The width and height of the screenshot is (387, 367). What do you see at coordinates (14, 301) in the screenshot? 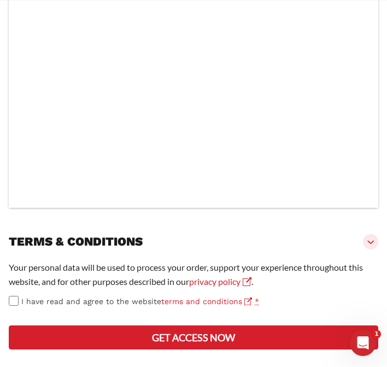
I see `input: I have read and agree to the websiteterms and conditions *` at bounding box center [14, 301].